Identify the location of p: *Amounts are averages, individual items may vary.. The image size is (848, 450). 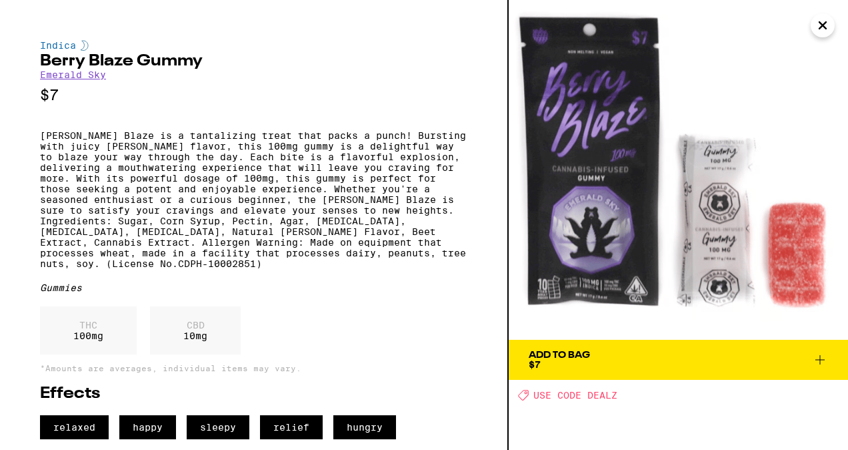
(253, 368).